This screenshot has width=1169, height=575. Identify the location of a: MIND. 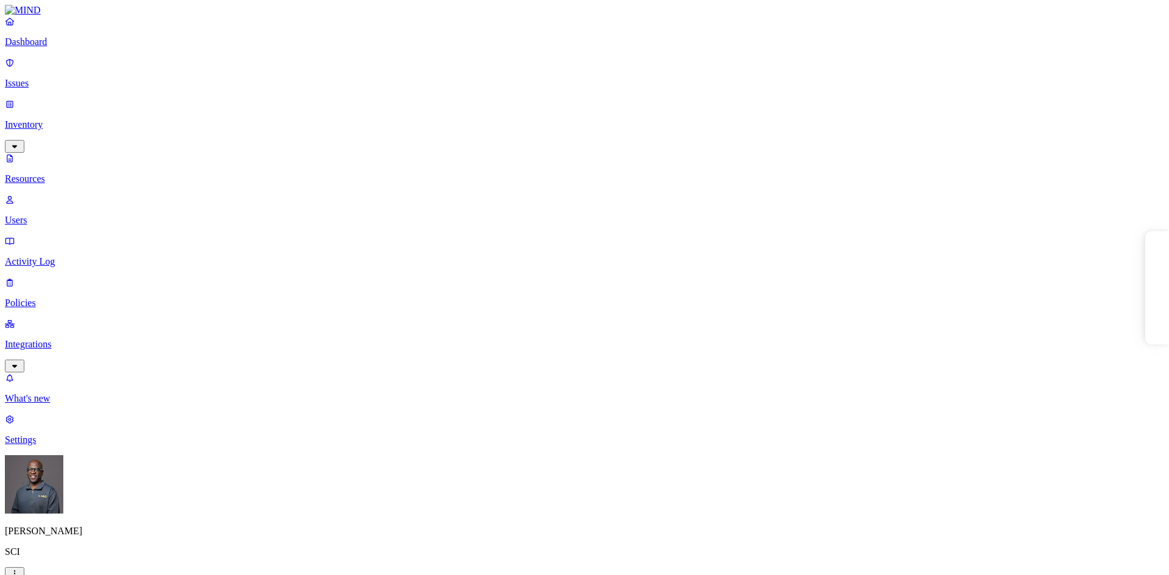
(585, 10).